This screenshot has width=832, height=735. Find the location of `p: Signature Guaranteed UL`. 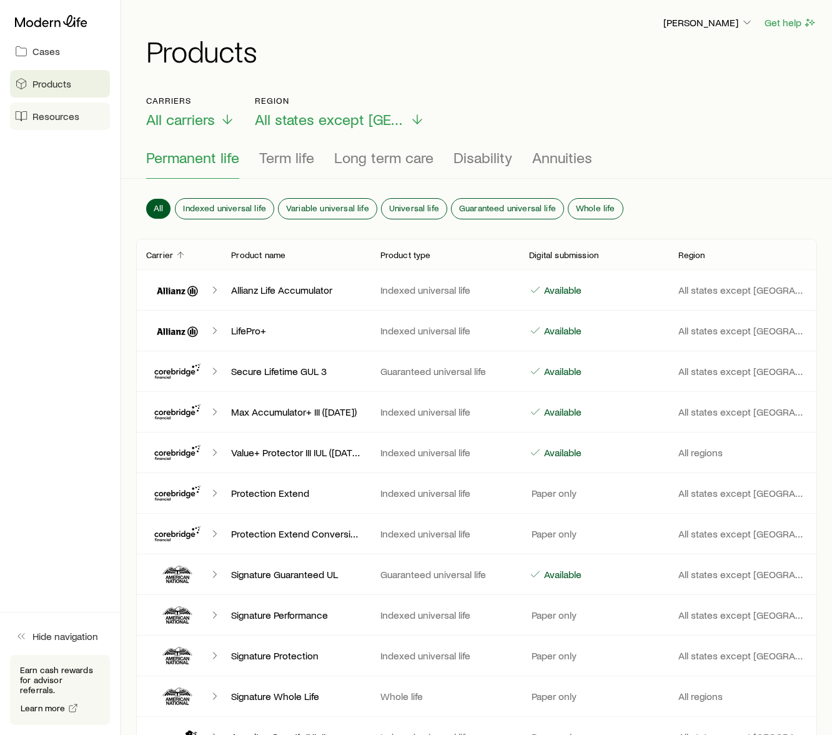

p: Signature Guaranteed UL is located at coordinates (296, 574).